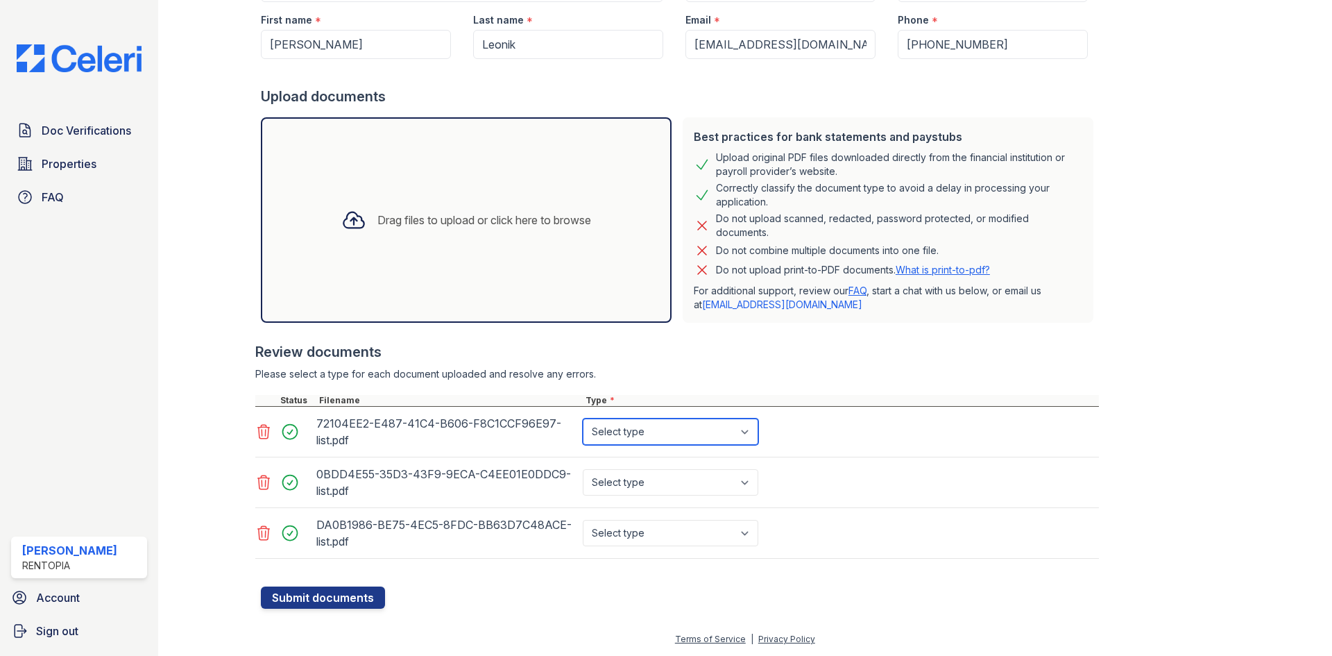  Describe the element at coordinates (943, 269) in the screenshot. I see `a: What is print-to-pdf?` at that location.